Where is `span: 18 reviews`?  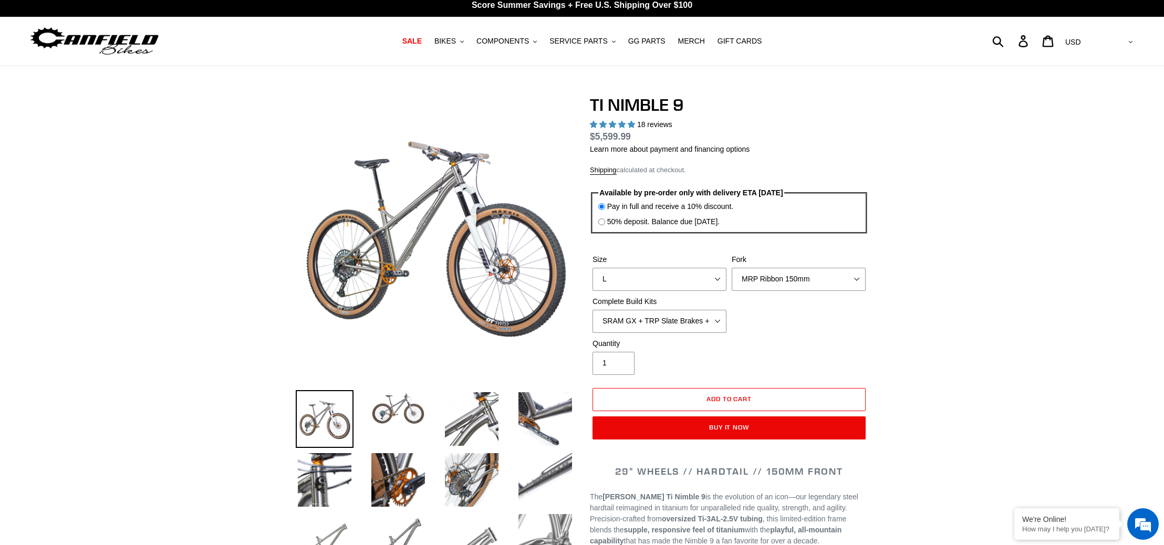 span: 18 reviews is located at coordinates (655, 125).